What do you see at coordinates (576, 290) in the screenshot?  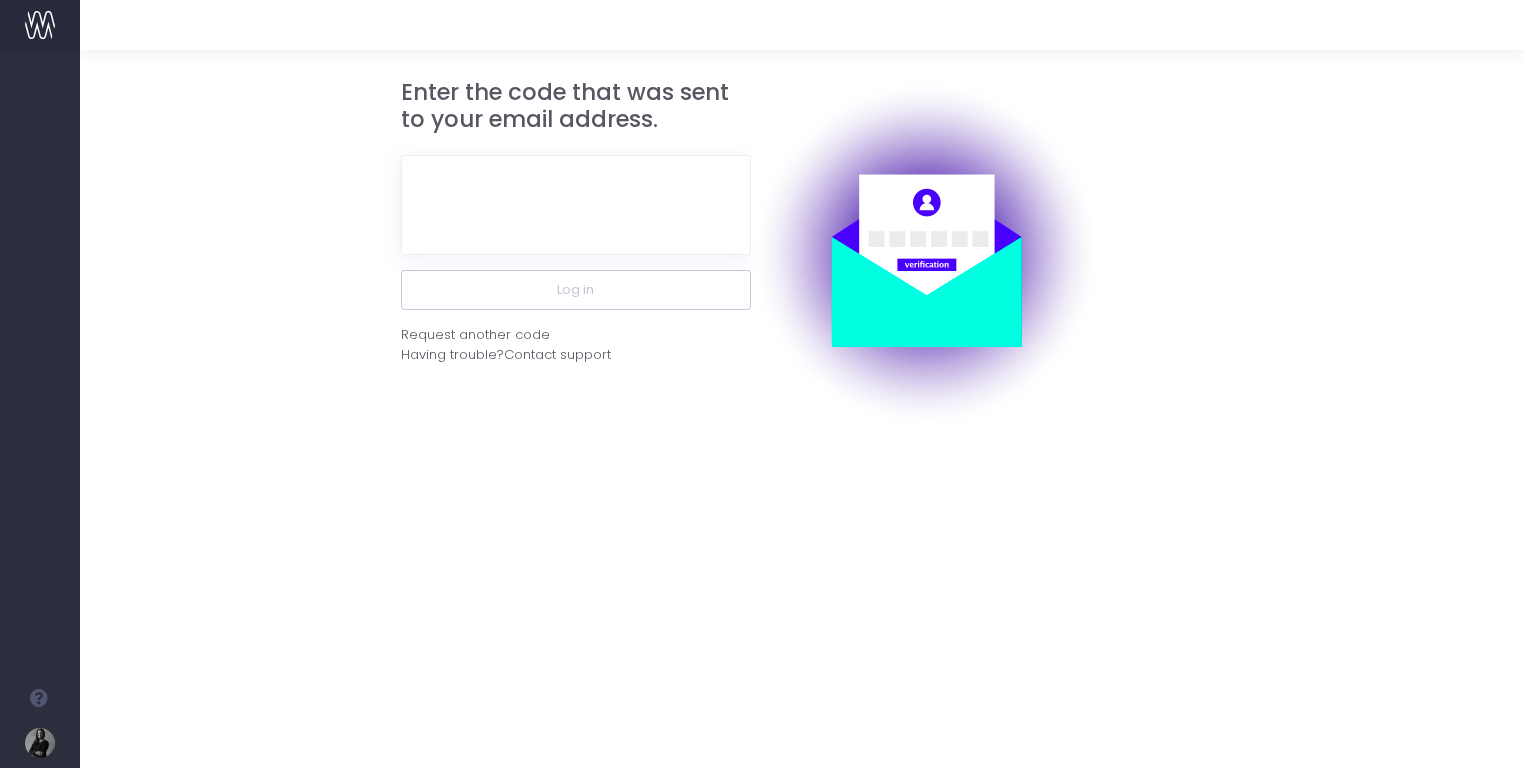 I see `button: Log in` at bounding box center [576, 290].